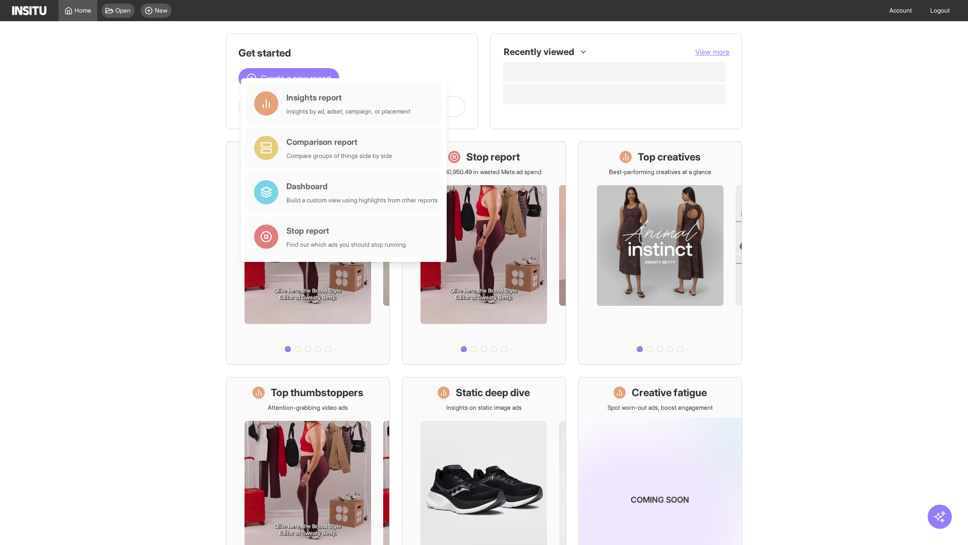 The width and height of the screenshot is (968, 545). Describe the element at coordinates (339, 156) in the screenshot. I see `div: Compare groups of things side by side` at that location.